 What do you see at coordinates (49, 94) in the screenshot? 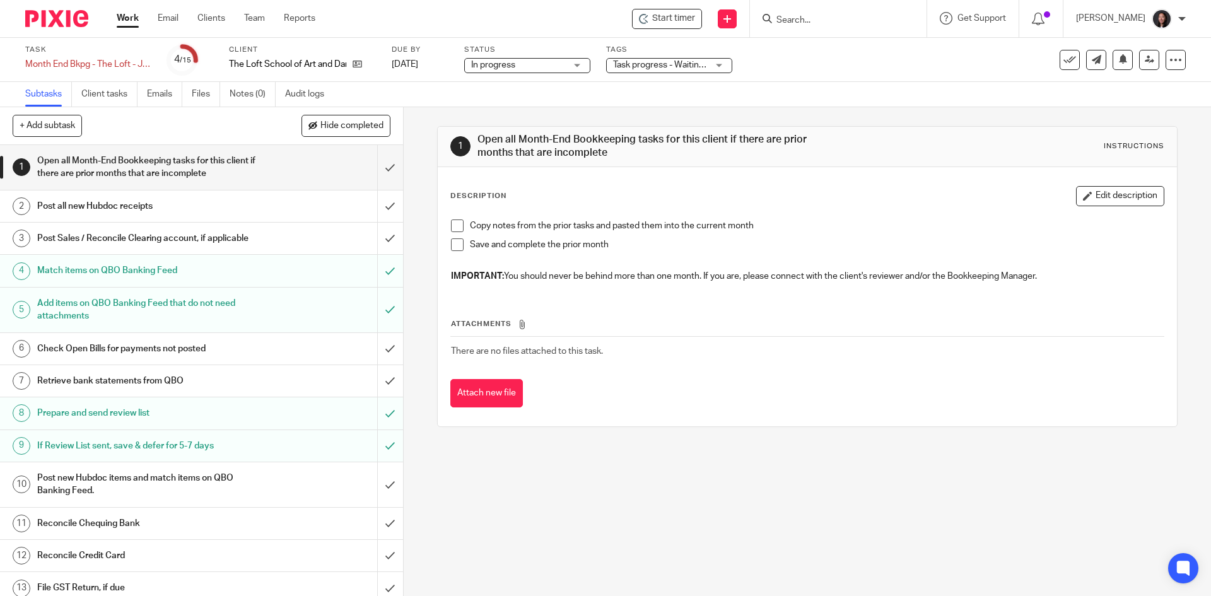
I see `a: Subtasks` at bounding box center [49, 94].